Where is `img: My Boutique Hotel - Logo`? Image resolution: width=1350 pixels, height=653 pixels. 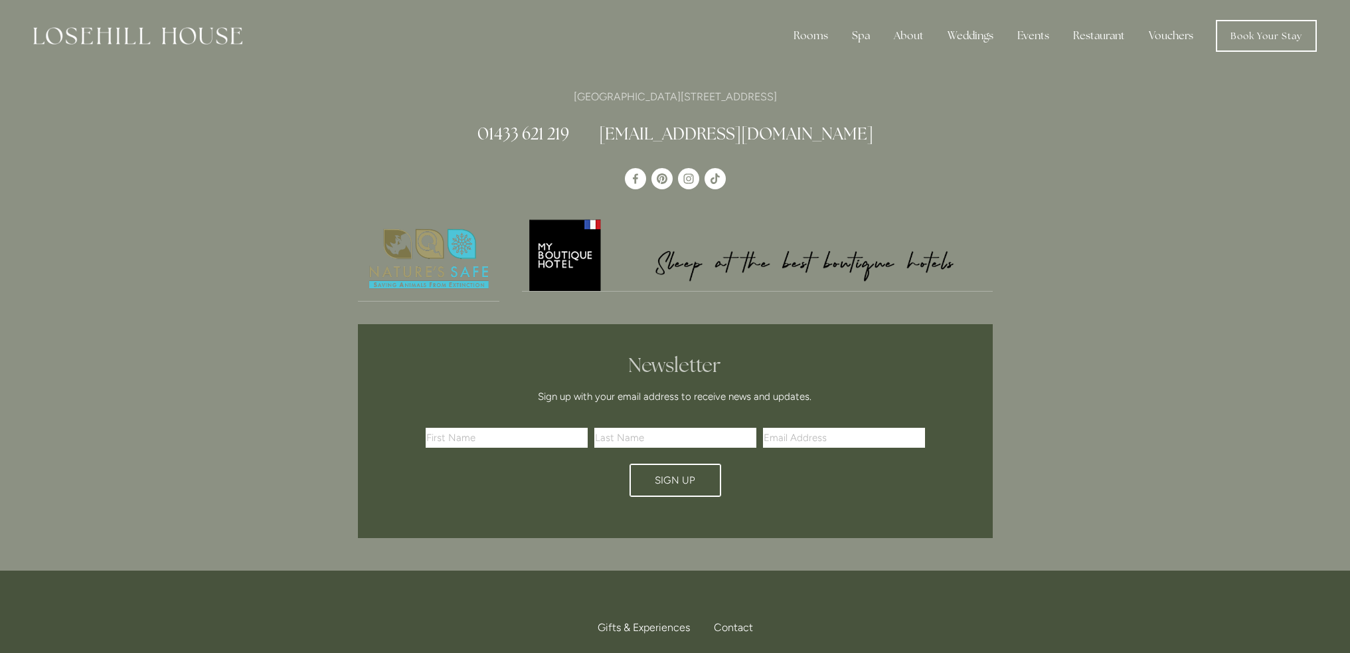 img: My Boutique Hotel - Logo is located at coordinates (757, 254).